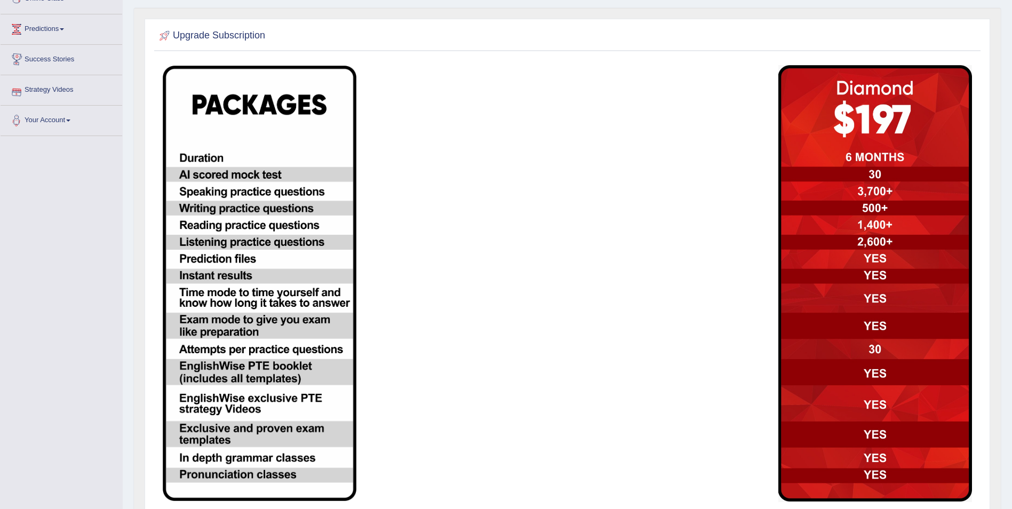 The height and width of the screenshot is (509, 1012). Describe the element at coordinates (875, 283) in the screenshot. I see `img: aud-diamond.png` at that location.